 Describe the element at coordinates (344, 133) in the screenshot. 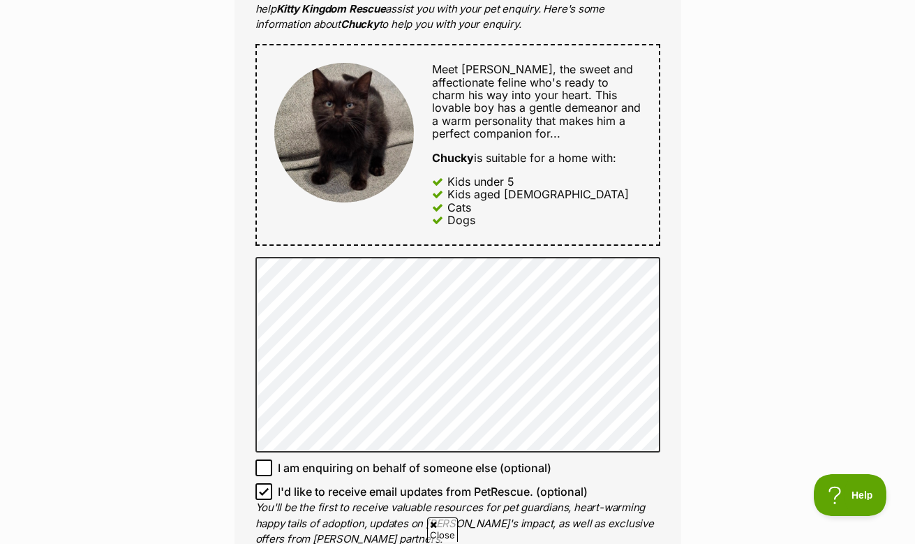

I see `img: Chucky` at that location.